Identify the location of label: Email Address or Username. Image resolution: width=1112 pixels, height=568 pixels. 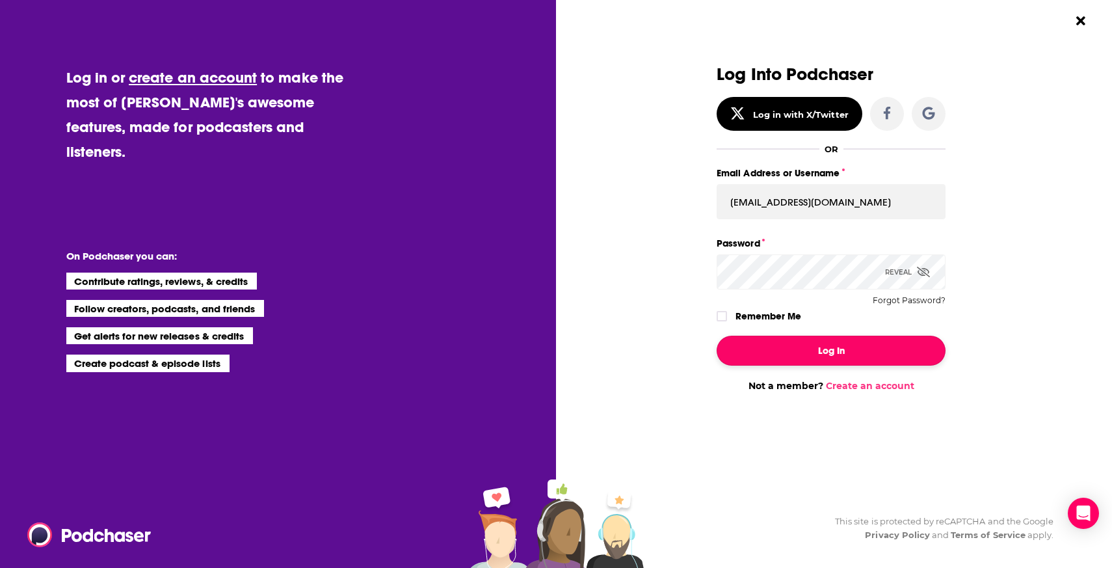
(831, 173).